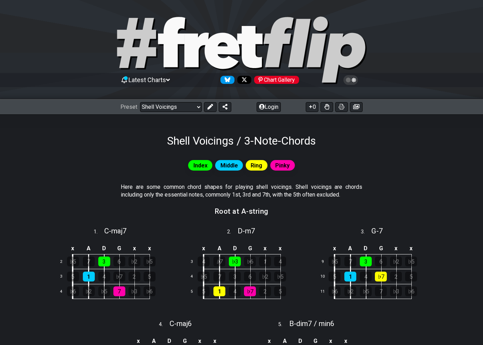 The height and width of the screenshot is (345, 483). What do you see at coordinates (229, 165) in the screenshot?
I see `span: Middle` at bounding box center [229, 165].